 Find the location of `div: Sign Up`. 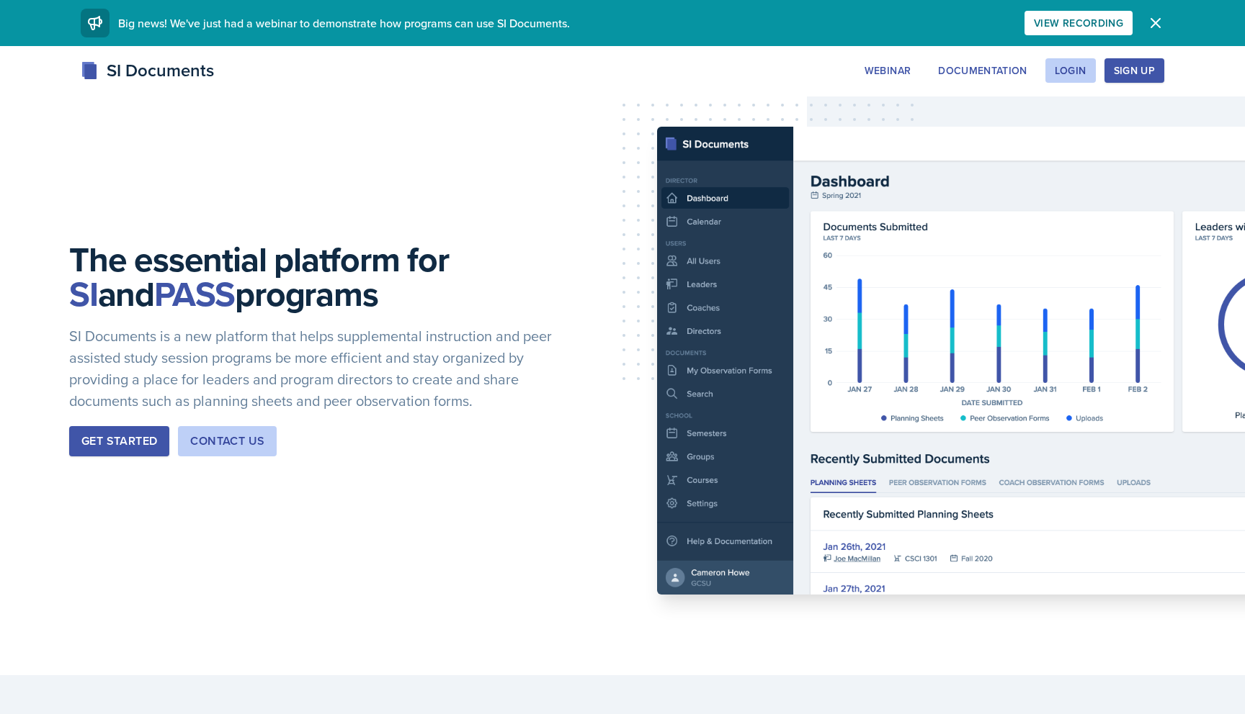

div: Sign Up is located at coordinates (1134, 71).